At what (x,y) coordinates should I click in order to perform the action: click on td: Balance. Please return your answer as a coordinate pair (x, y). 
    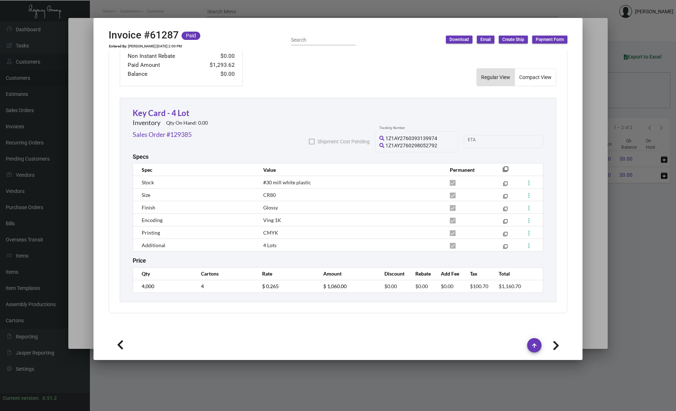
    Looking at the image, I should click on (162, 74).